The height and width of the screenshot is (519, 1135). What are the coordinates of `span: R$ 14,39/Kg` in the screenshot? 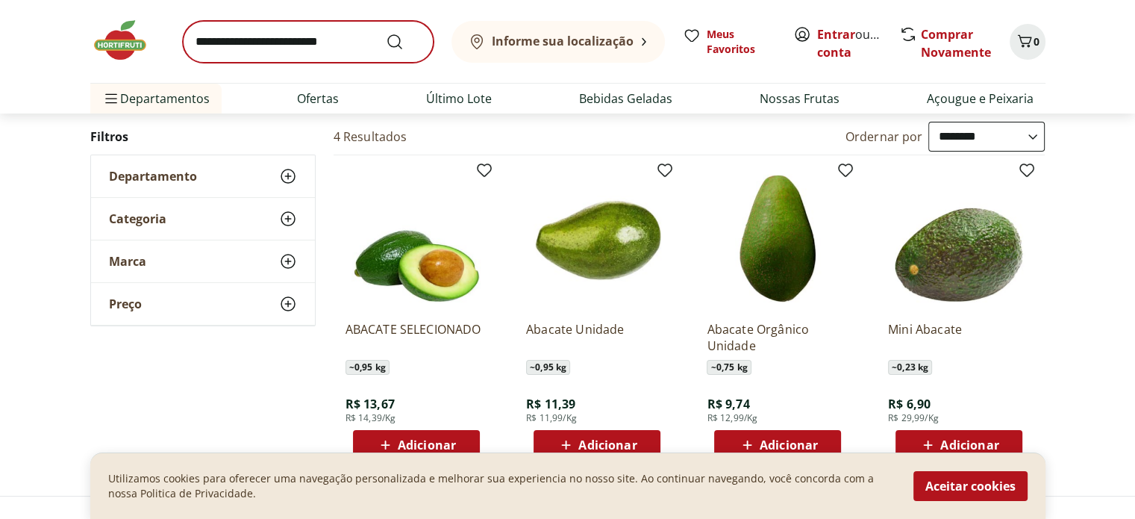 It's located at (371, 418).